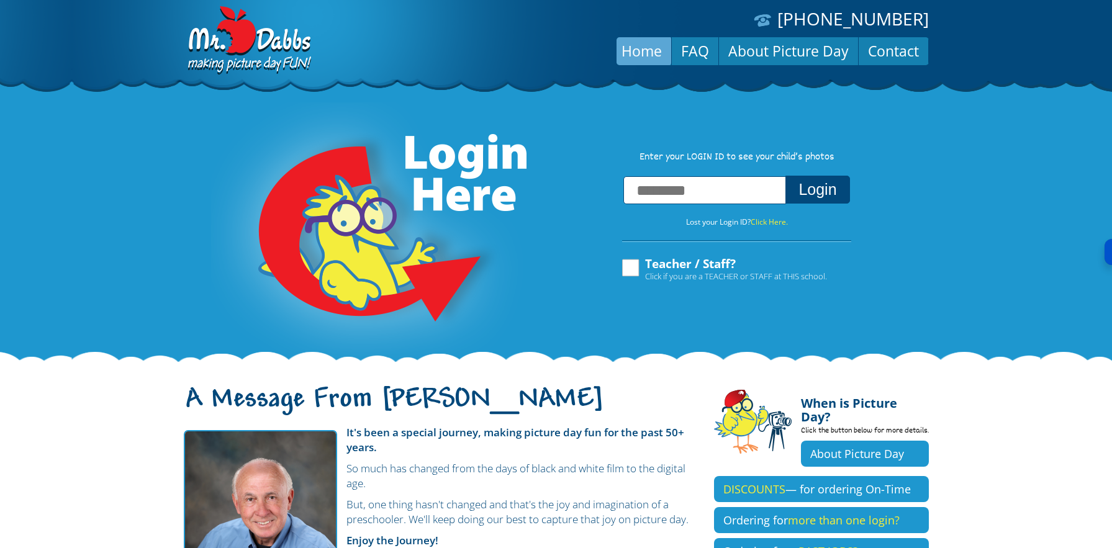  What do you see at coordinates (737, 222) in the screenshot?
I see `p: Lost your Login ID?` at bounding box center [737, 222].